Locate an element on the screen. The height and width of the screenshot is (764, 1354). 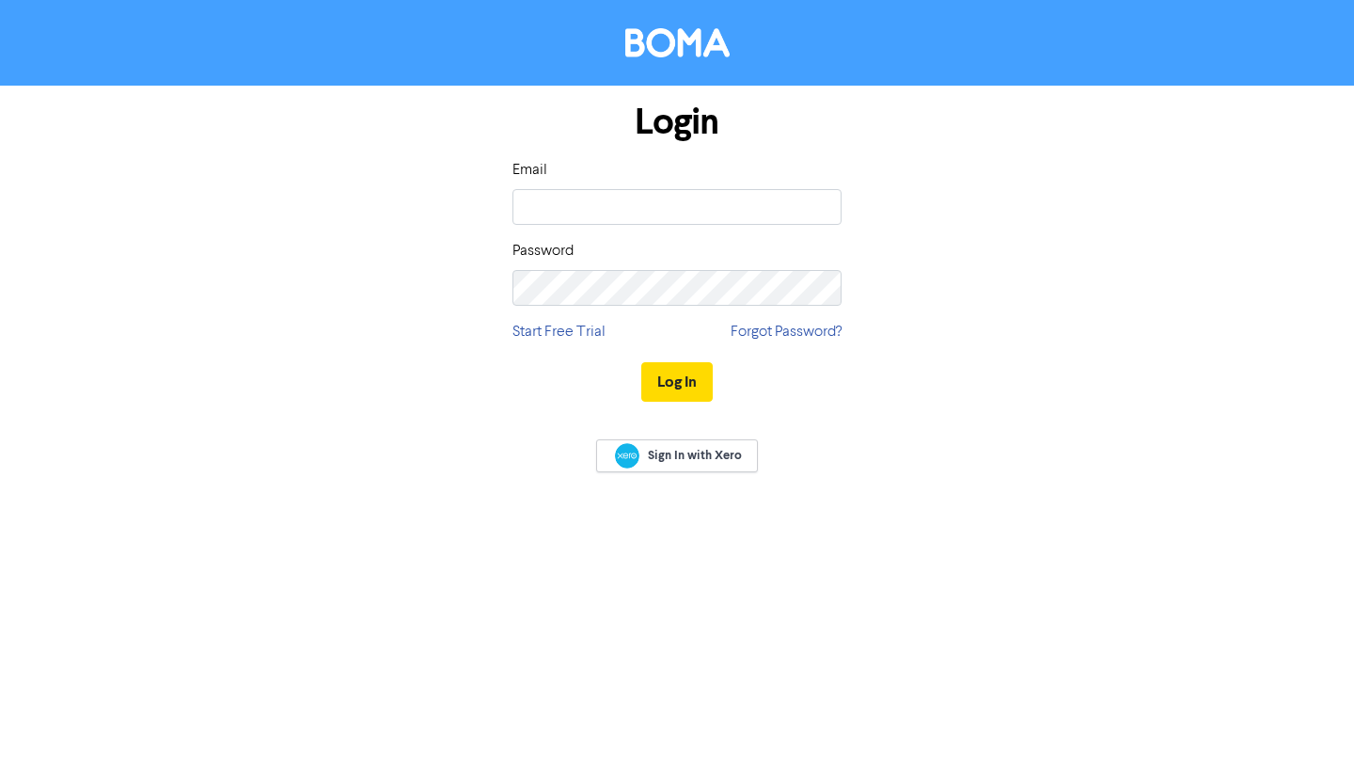
a: Start Free Trial is located at coordinates (559, 332).